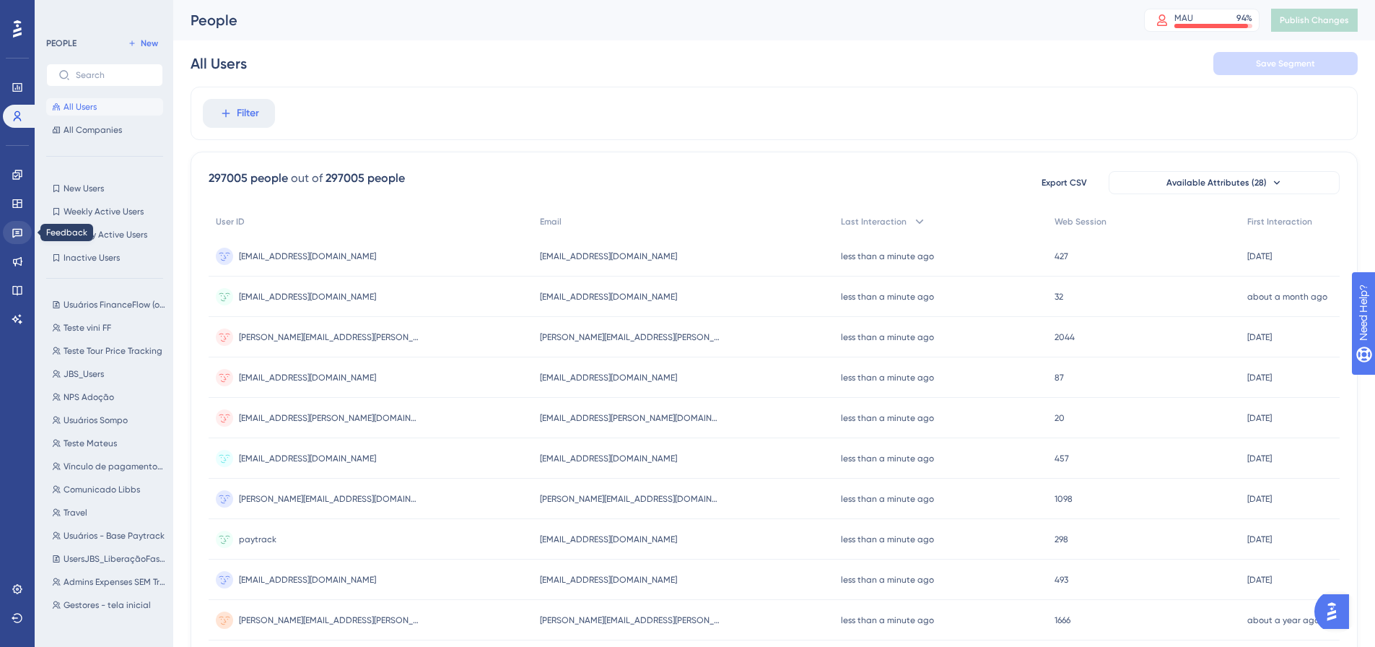 This screenshot has width=1375, height=647. I want to click on button: Teste Tour Price Tracking, so click(109, 351).